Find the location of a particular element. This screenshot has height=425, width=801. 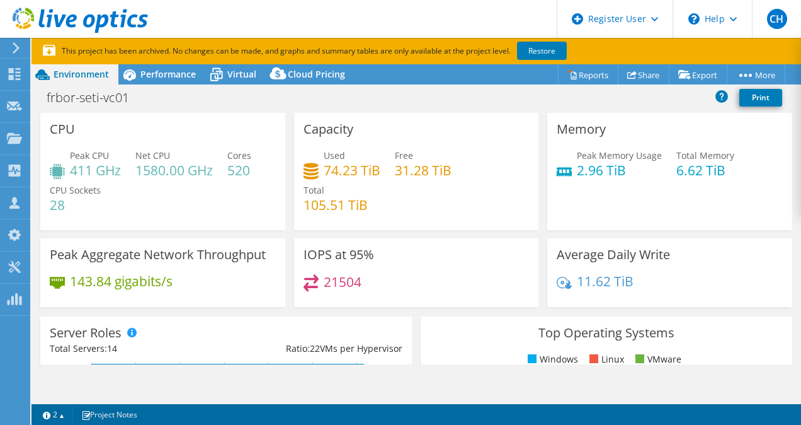

li: VMware is located at coordinates (657, 359).